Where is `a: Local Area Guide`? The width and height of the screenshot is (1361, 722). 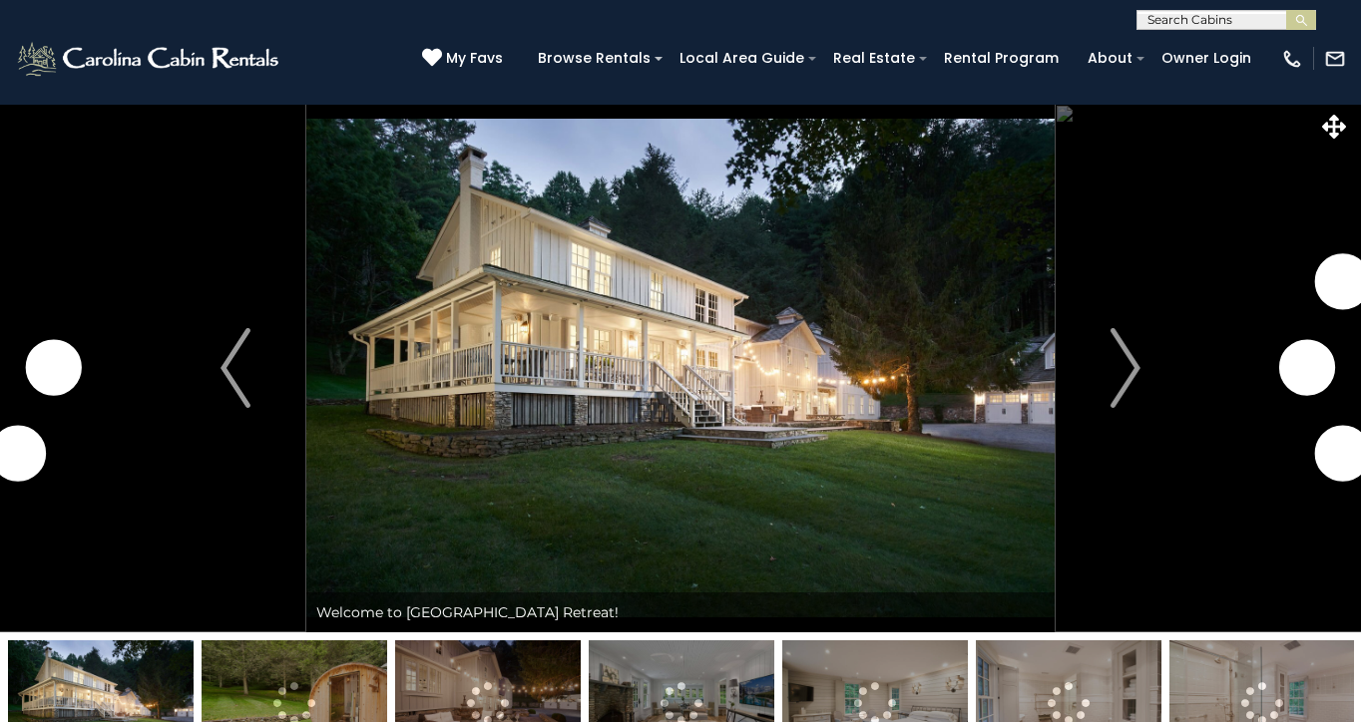 a: Local Area Guide is located at coordinates (741, 58).